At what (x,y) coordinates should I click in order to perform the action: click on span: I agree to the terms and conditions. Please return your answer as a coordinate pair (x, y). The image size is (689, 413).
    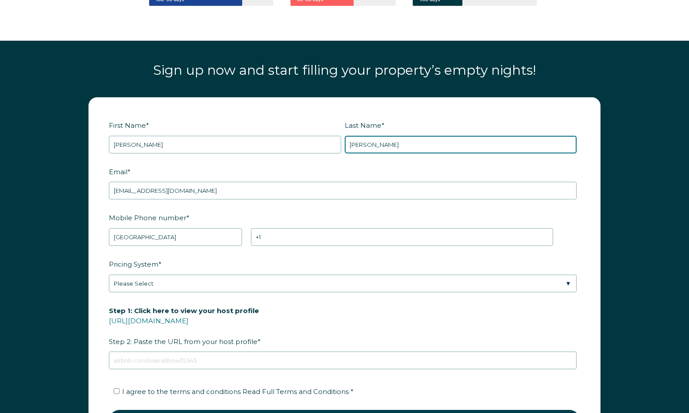
    Looking at the image, I should click on (237, 391).